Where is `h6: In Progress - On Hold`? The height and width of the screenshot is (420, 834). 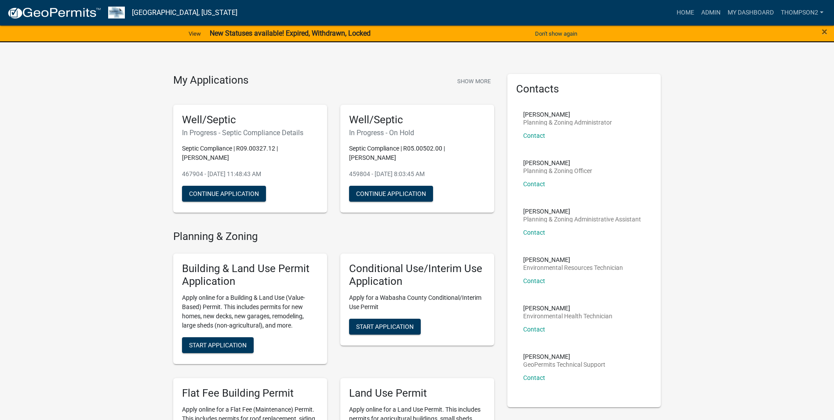 h6: In Progress - On Hold is located at coordinates (417, 132).